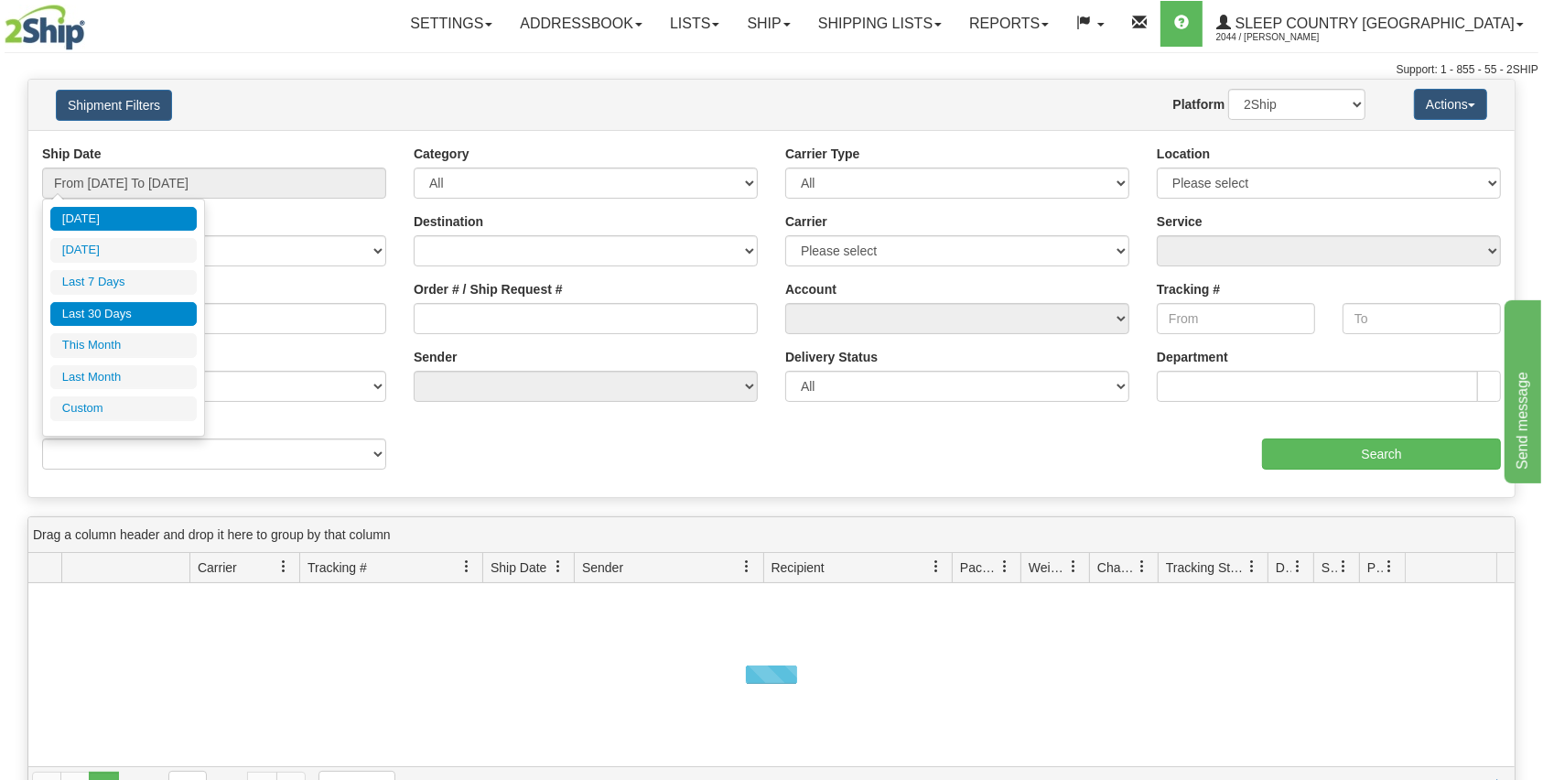 The height and width of the screenshot is (780, 1543). Describe the element at coordinates (1236, 319) in the screenshot. I see `input: From` at that location.